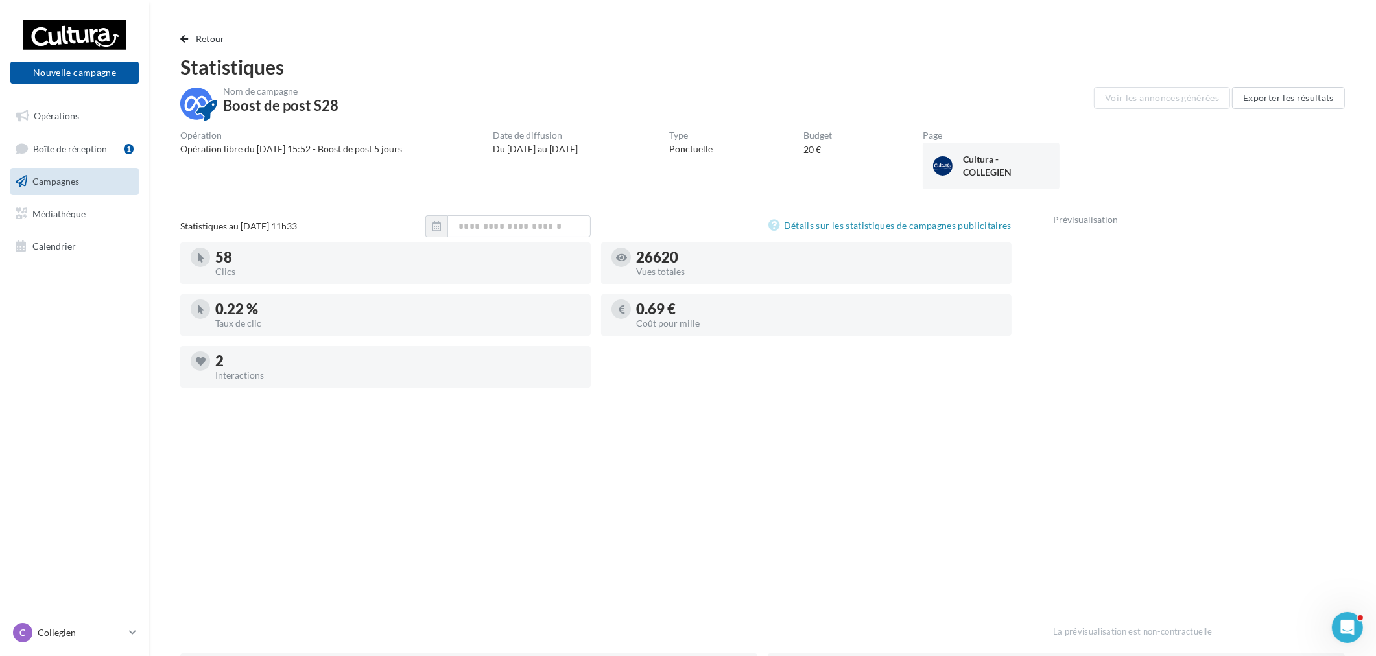  What do you see at coordinates (281, 91) in the screenshot?
I see `div: Nom de campagne` at bounding box center [281, 91].